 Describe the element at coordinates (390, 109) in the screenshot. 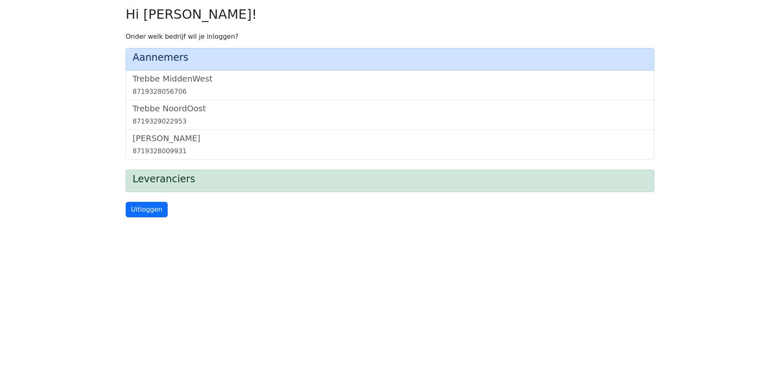

I see `h5: Trebbe NoordOost` at that location.